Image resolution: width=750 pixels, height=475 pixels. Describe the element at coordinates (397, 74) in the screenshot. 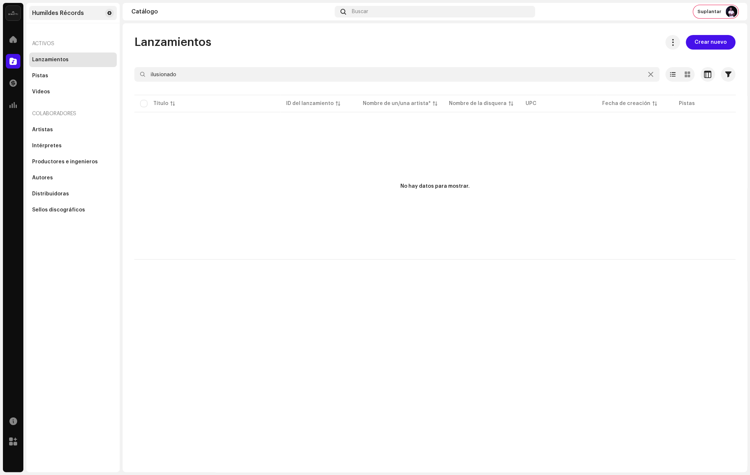

I see `input: Buscar` at that location.